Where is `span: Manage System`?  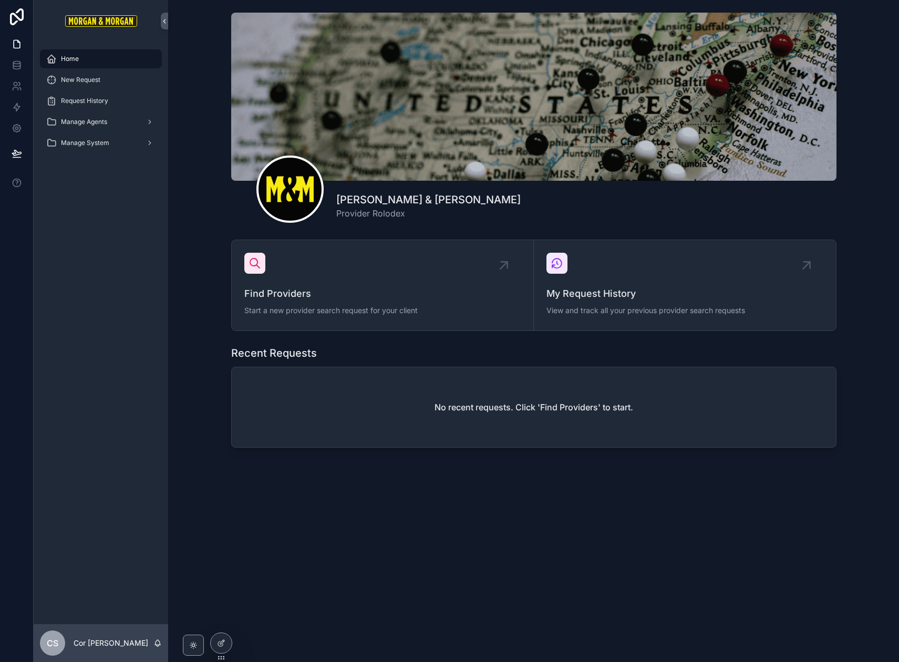 span: Manage System is located at coordinates (85, 143).